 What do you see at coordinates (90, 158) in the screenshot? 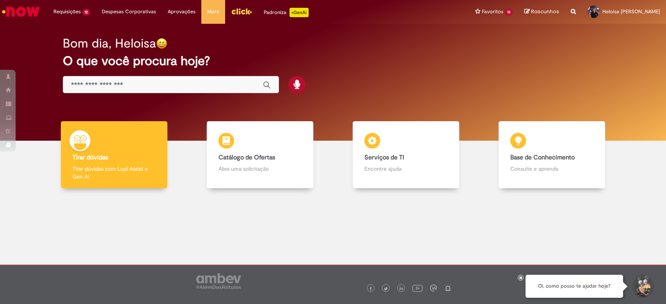
I see `b: Tirar dúvidas` at bounding box center [90, 158].